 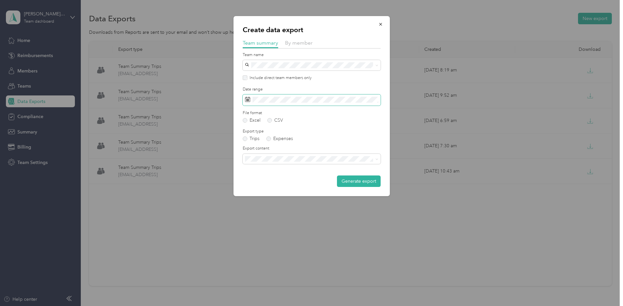 What do you see at coordinates (312, 55) in the screenshot?
I see `label: Team name` at bounding box center [312, 55].